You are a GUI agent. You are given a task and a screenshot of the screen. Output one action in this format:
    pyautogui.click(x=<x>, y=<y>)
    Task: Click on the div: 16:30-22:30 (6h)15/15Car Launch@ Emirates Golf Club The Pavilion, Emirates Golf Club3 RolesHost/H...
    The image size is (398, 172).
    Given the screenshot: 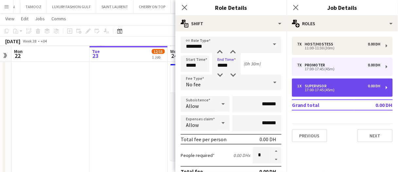 What is the action you would take?
    pyautogui.click(x=207, y=113)
    